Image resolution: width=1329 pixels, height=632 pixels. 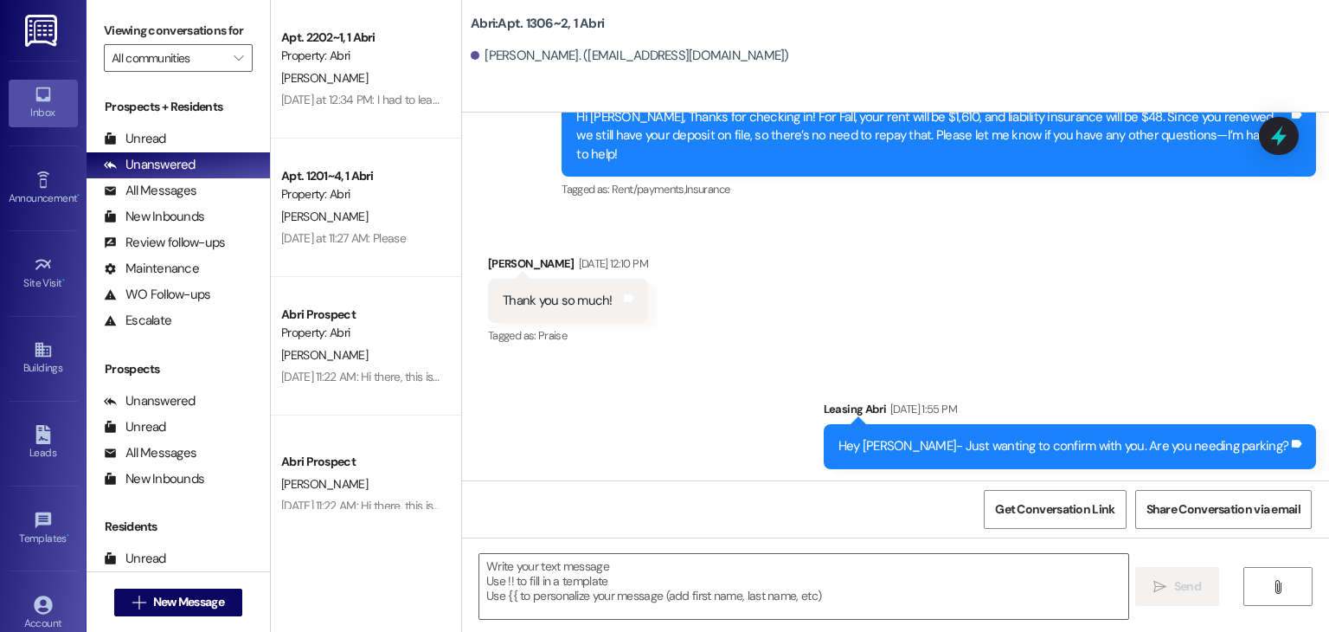 What do you see at coordinates (1069, 412) in the screenshot?
I see `div: Leasing Abri` at bounding box center [1069, 412].